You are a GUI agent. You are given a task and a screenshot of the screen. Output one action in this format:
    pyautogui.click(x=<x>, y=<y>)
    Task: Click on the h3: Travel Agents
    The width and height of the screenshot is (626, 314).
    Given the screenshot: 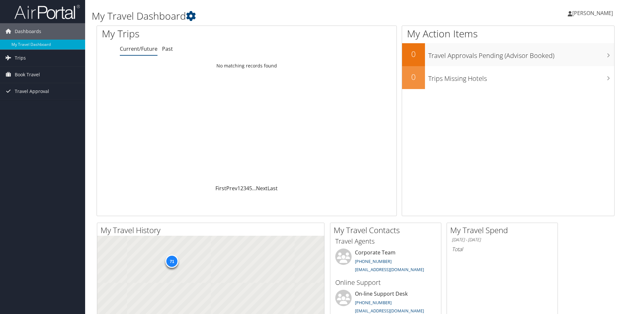 What is the action you would take?
    pyautogui.click(x=386, y=241)
    